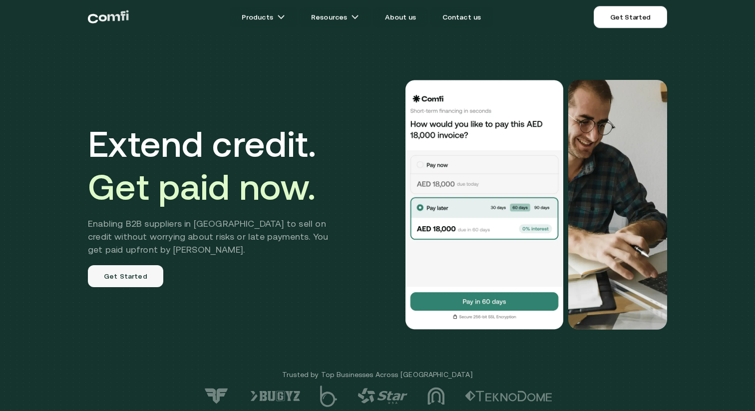 The width and height of the screenshot is (755, 411). Describe the element at coordinates (462, 17) in the screenshot. I see `a: Contact us` at that location.